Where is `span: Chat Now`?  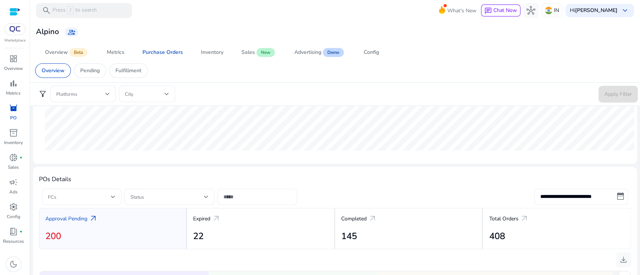 span: Chat Now is located at coordinates (505, 10).